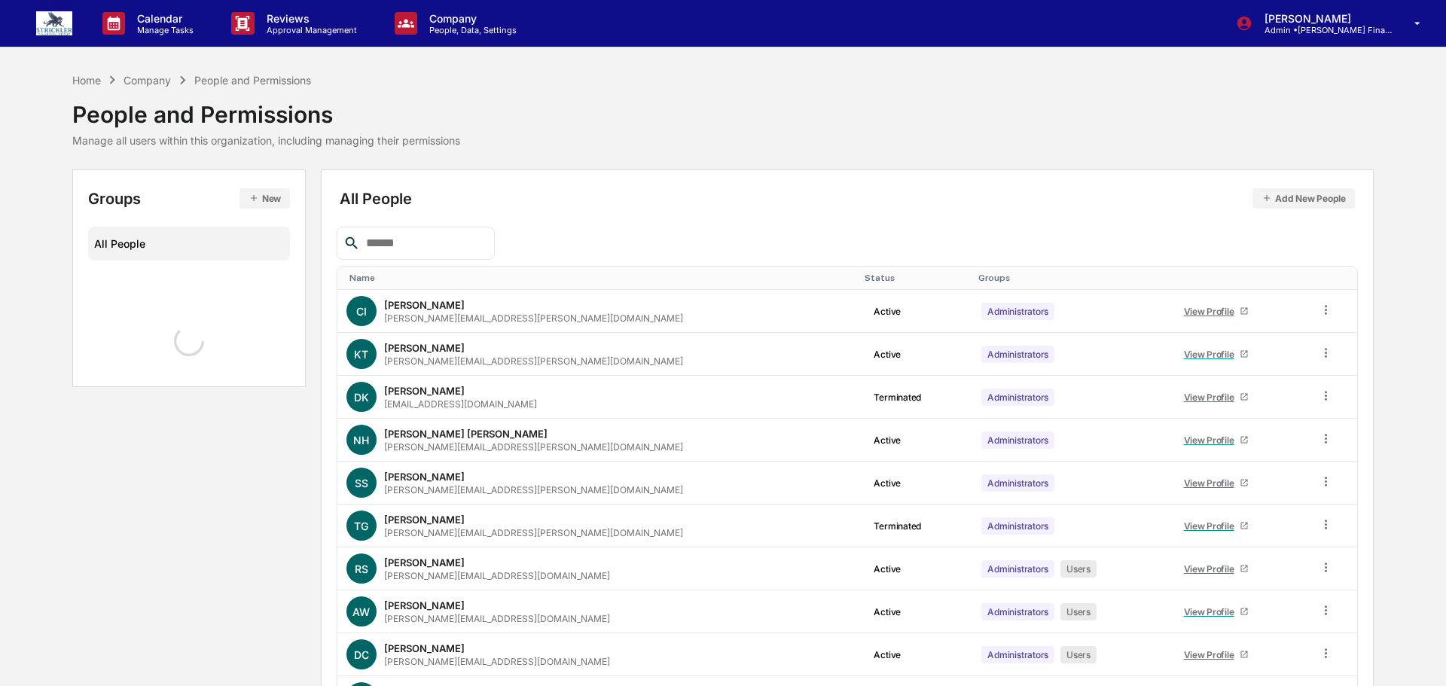 This screenshot has height=686, width=1446. Describe the element at coordinates (361, 311) in the screenshot. I see `span: CI` at that location.